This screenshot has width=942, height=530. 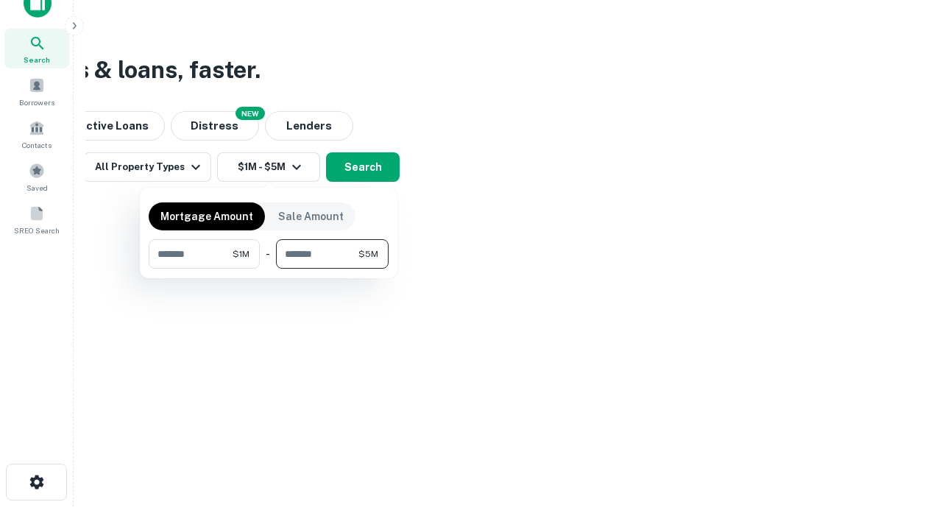 I want to click on div: Chat Widget, so click(x=905, y=447).